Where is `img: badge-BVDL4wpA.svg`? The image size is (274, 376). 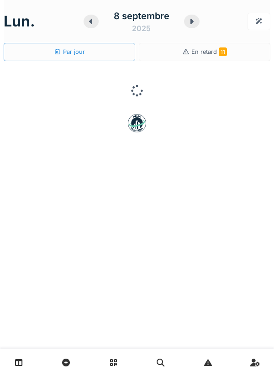
img: badge-BVDL4wpA.svg is located at coordinates (137, 123).